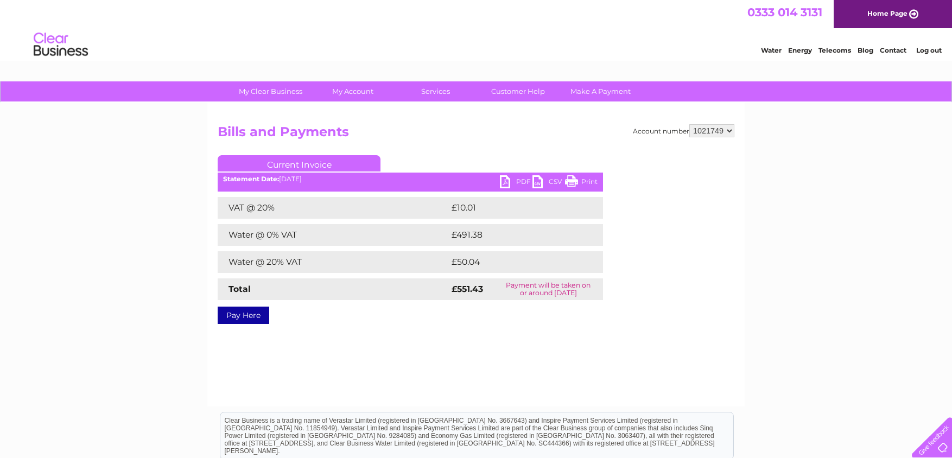 The image size is (952, 458). I want to click on img: logo.png, so click(61, 45).